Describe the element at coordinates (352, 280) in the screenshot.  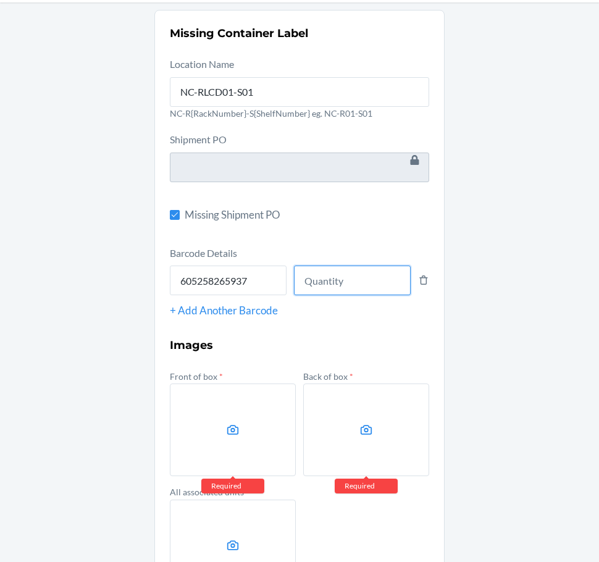
I see `input: Quantity` at that location.